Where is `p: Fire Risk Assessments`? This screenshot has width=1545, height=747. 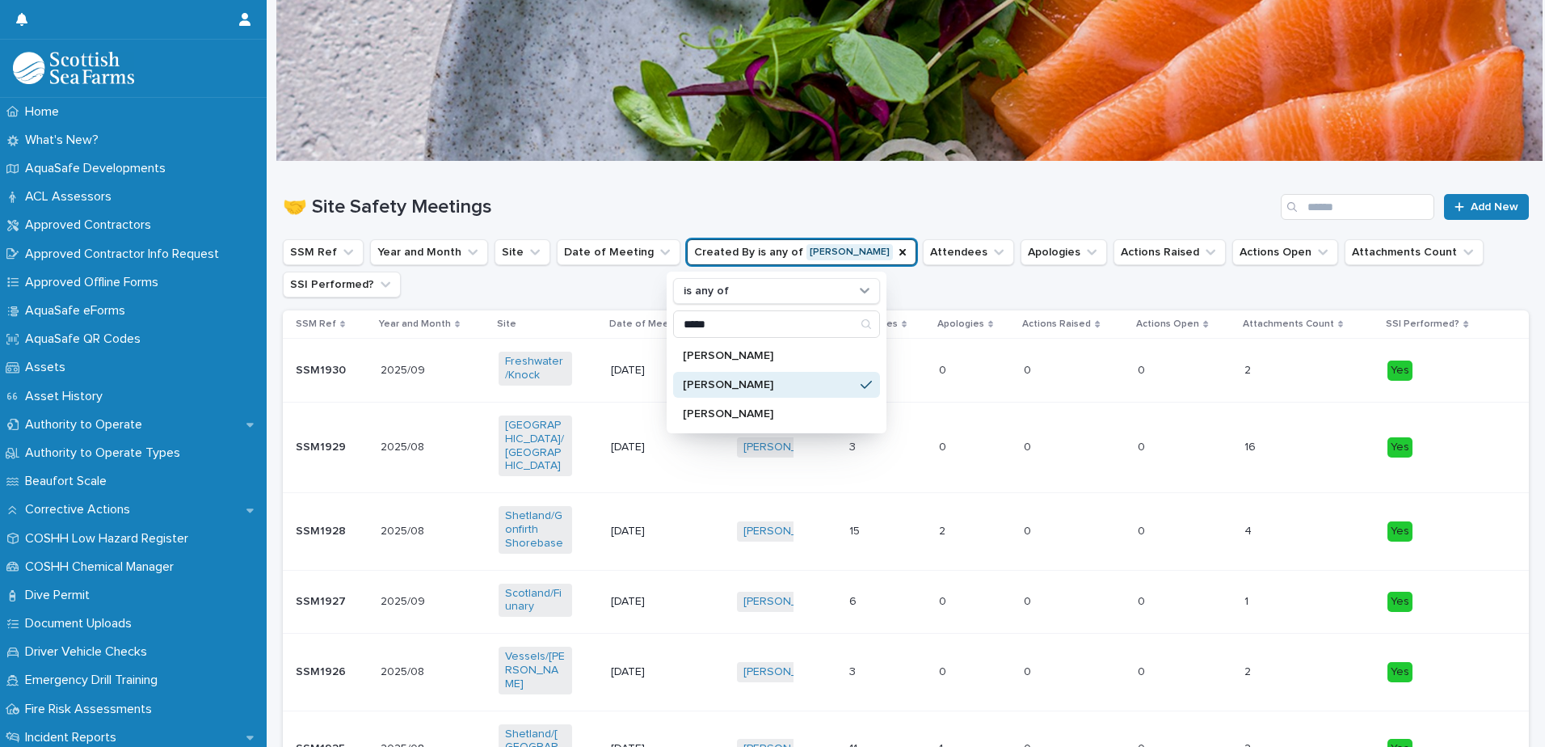 p: Fire Risk Assessments is located at coordinates (91, 709).